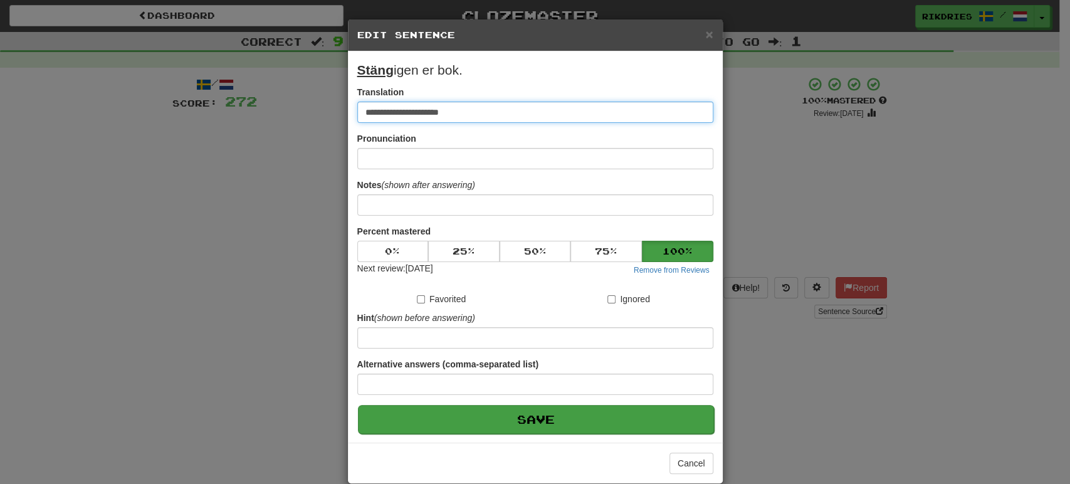 The height and width of the screenshot is (484, 1070). I want to click on label: Alternative answers (comma-separated list), so click(447, 364).